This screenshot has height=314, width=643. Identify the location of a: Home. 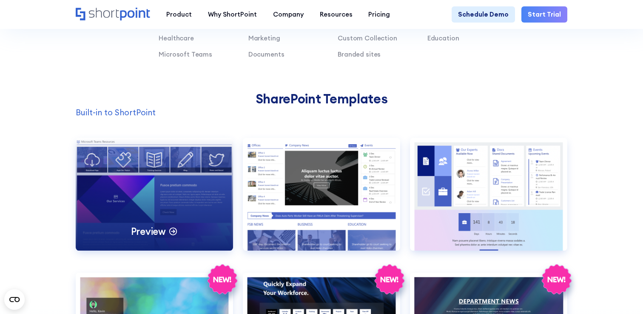
(113, 14).